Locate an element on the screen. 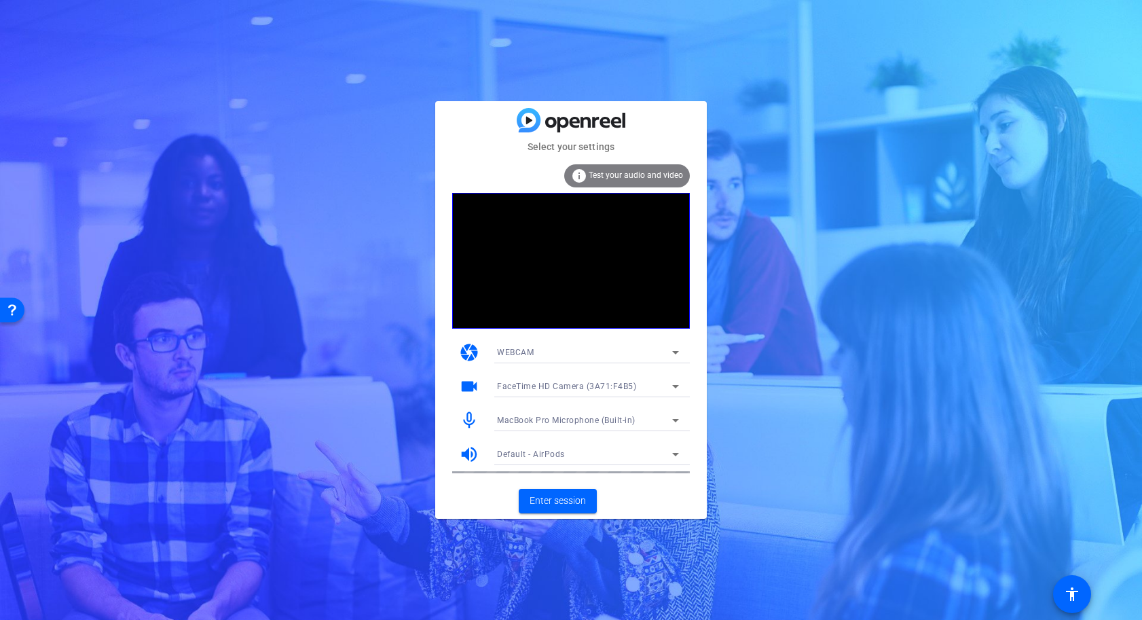 The height and width of the screenshot is (620, 1142). span: Enter session is located at coordinates (558, 501).